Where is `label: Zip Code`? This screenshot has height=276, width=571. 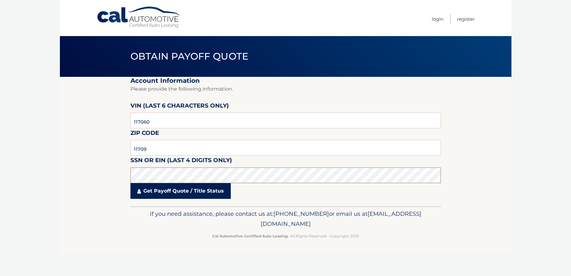
label: Zip Code is located at coordinates (145, 134).